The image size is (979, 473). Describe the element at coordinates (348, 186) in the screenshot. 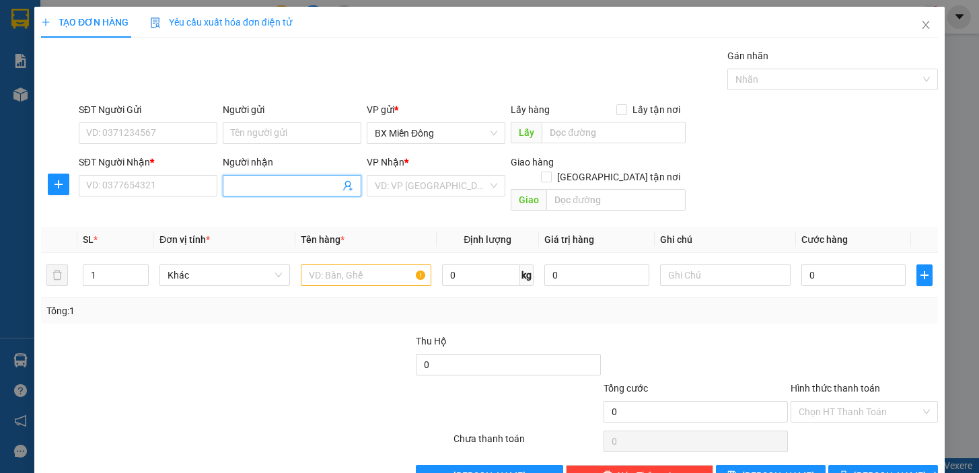

I see `span: user-add` at that location.